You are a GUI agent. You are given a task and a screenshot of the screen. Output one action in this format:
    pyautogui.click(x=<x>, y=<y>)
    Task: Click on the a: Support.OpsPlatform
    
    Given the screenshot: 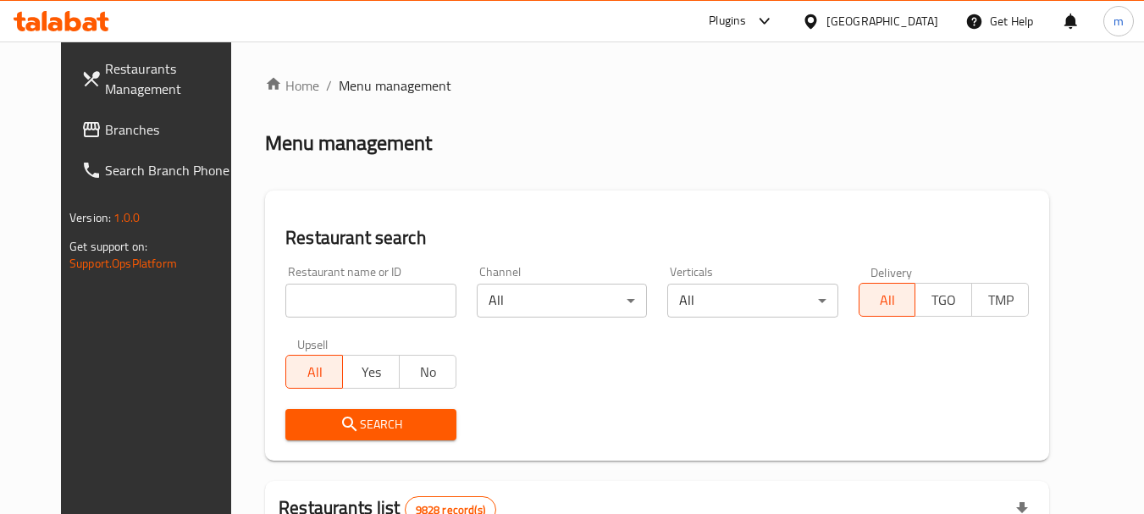 What is the action you would take?
    pyautogui.click(x=123, y=263)
    